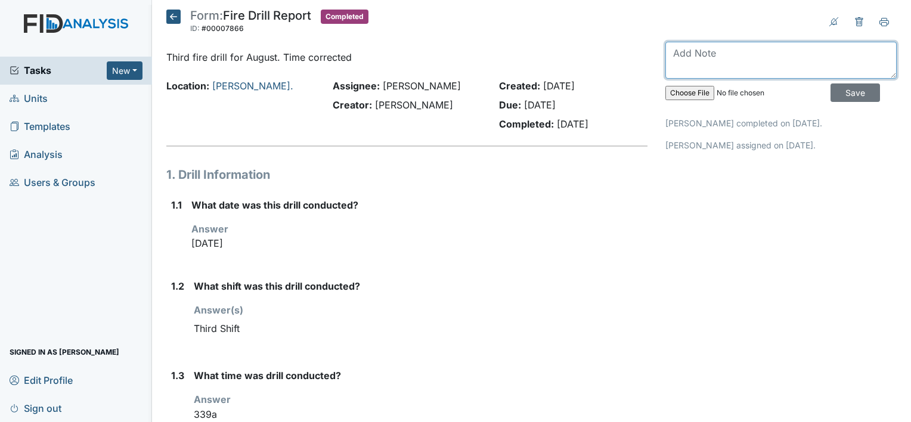 This screenshot has height=422, width=911. I want to click on label: What date was this drill conducted?, so click(275, 205).